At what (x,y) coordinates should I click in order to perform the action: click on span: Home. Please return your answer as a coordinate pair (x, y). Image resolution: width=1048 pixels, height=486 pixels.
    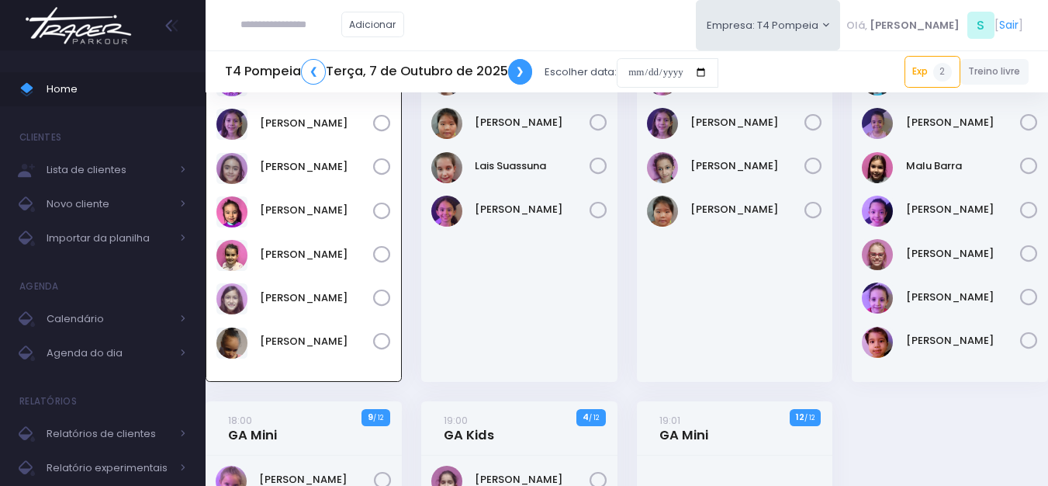
    Looking at the image, I should click on (116, 89).